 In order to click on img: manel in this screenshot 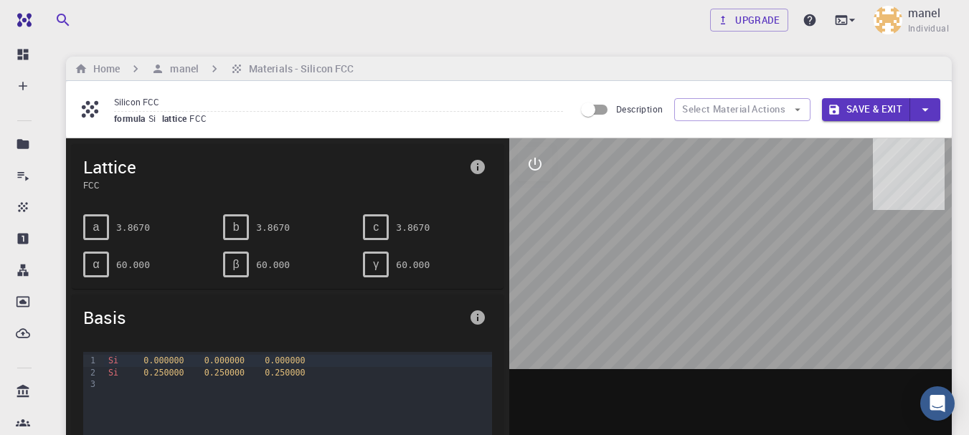, I will do `click(888, 20)`.